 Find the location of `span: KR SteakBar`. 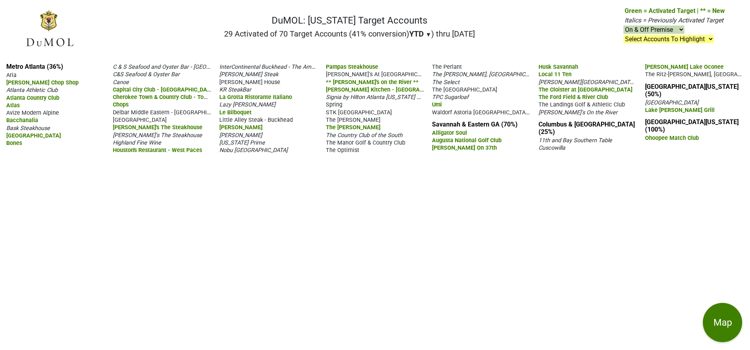

span: KR SteakBar is located at coordinates (235, 90).